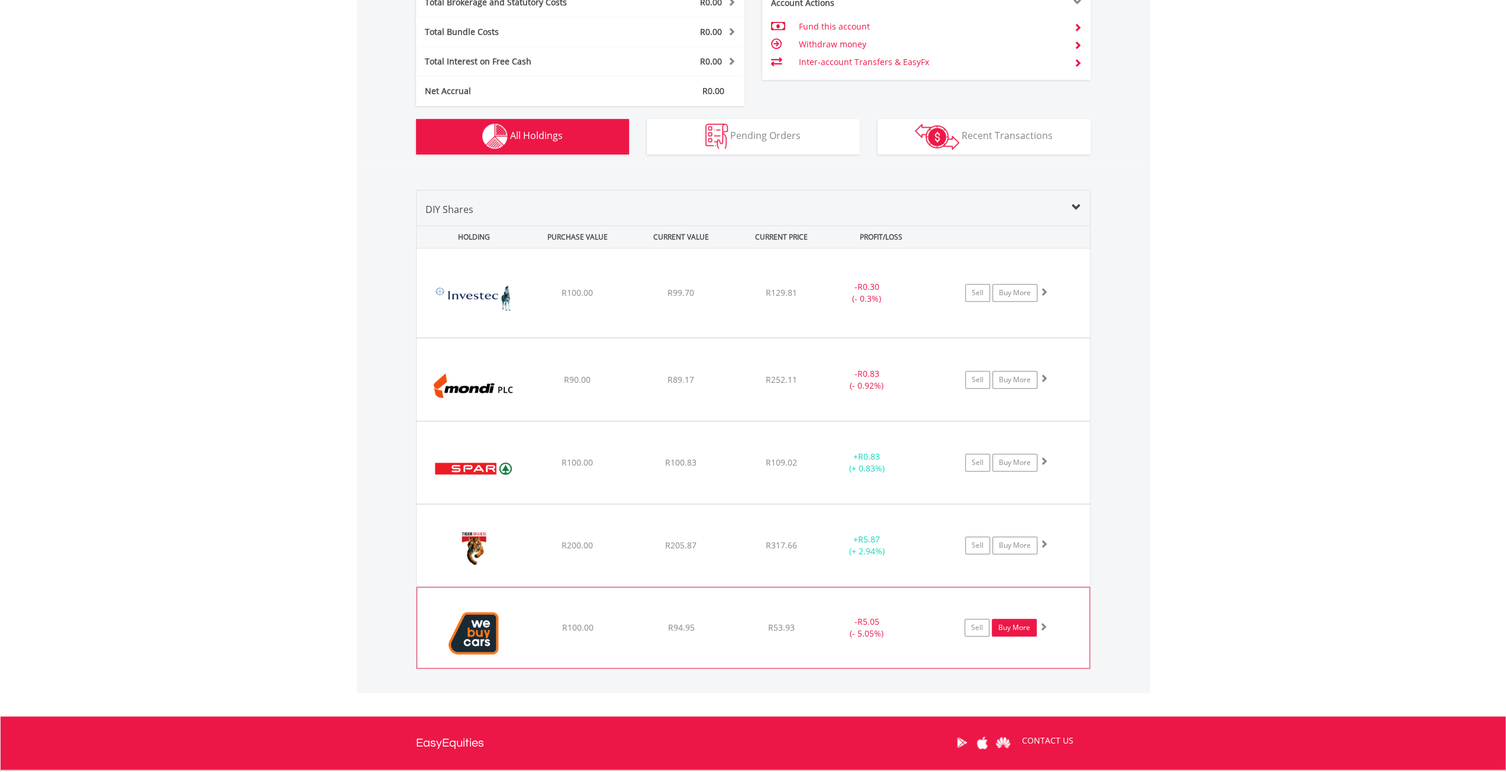 The width and height of the screenshot is (1506, 772). I want to click on span: R100.83, so click(681, 462).